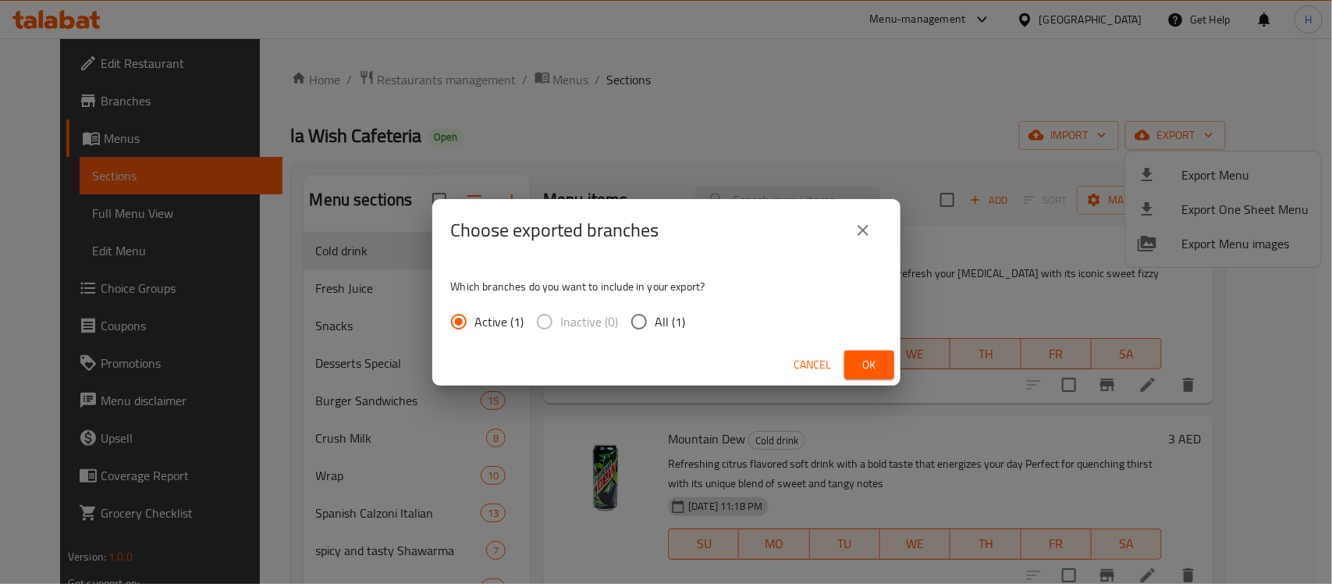 The image size is (1332, 584). I want to click on button: Cancel, so click(813, 364).